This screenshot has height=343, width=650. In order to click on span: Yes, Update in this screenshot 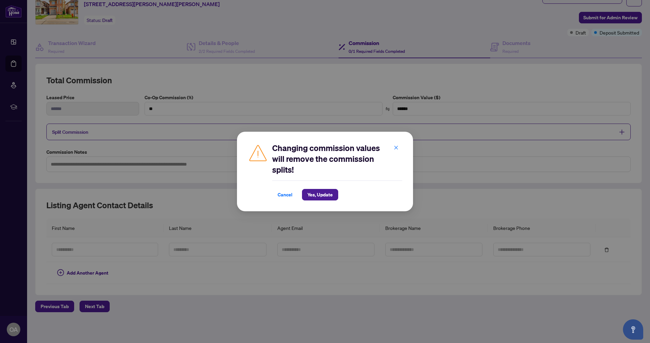, I will do `click(320, 195)`.